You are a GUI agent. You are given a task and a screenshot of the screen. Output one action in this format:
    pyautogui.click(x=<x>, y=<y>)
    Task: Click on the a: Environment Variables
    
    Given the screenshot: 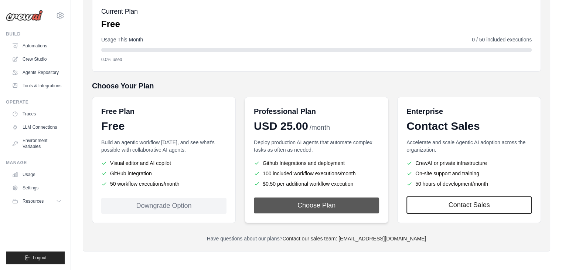 What is the action you would take?
    pyautogui.click(x=37, y=143)
    